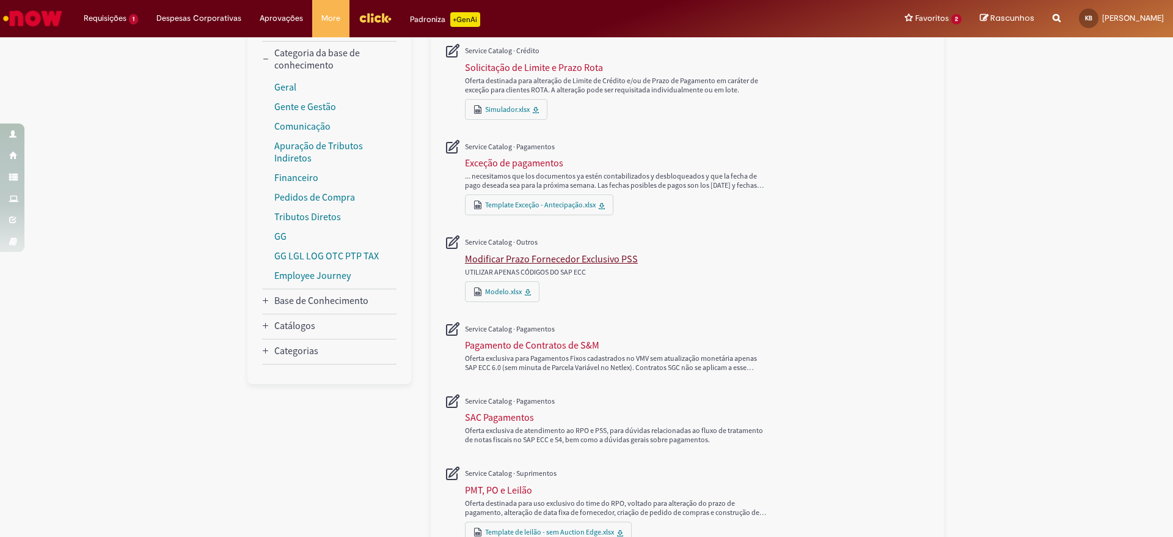 The image size is (1173, 537). What do you see at coordinates (133, 19) in the screenshot?
I see `span: 1` at bounding box center [133, 19].